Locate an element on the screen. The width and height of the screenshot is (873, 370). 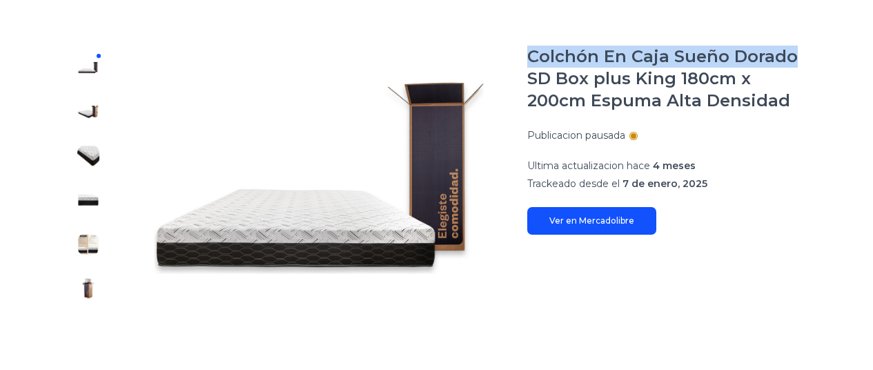
span: Ultima actualizacion hace is located at coordinates (589, 166).